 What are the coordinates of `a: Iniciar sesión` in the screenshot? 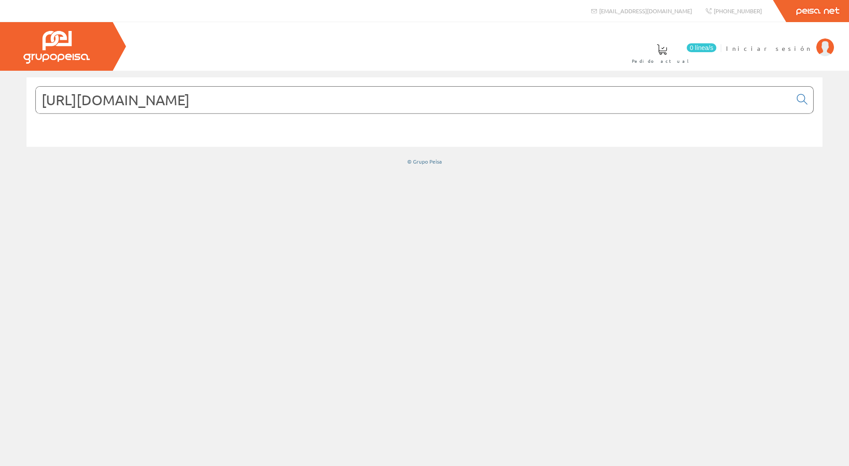 It's located at (780, 41).